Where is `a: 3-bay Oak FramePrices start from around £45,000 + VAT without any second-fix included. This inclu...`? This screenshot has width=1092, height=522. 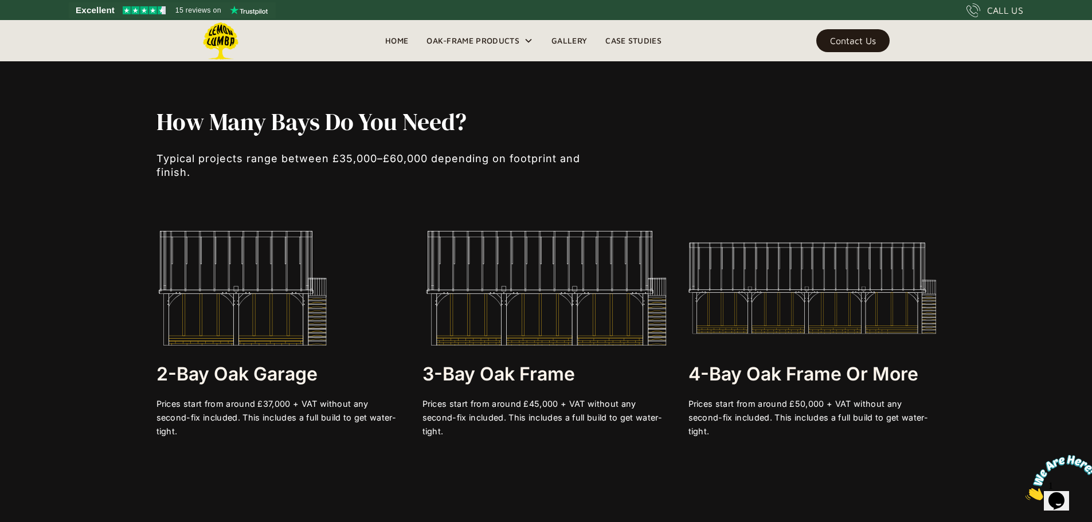 a: 3-bay Oak FramePrices start from around £45,000 + VAT without any second-fix included. This inclu... is located at coordinates (546, 335).